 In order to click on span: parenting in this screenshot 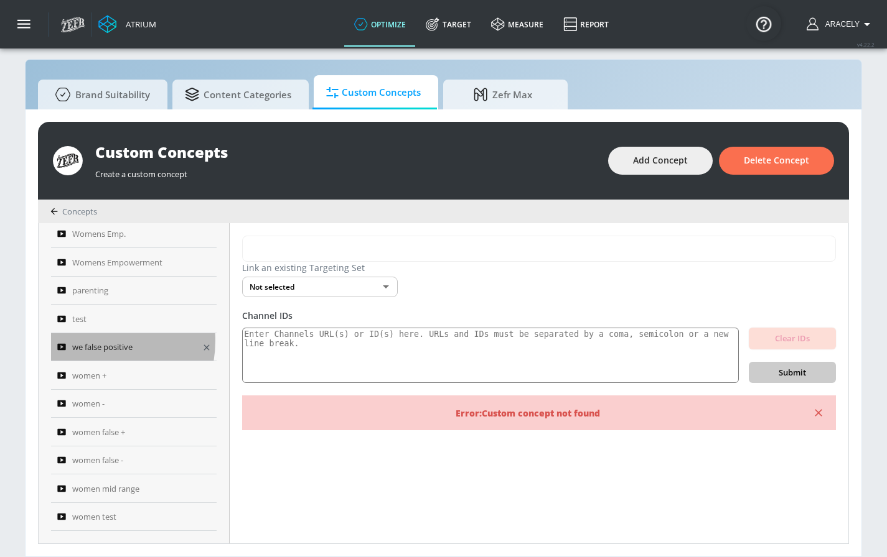, I will do `click(90, 291)`.